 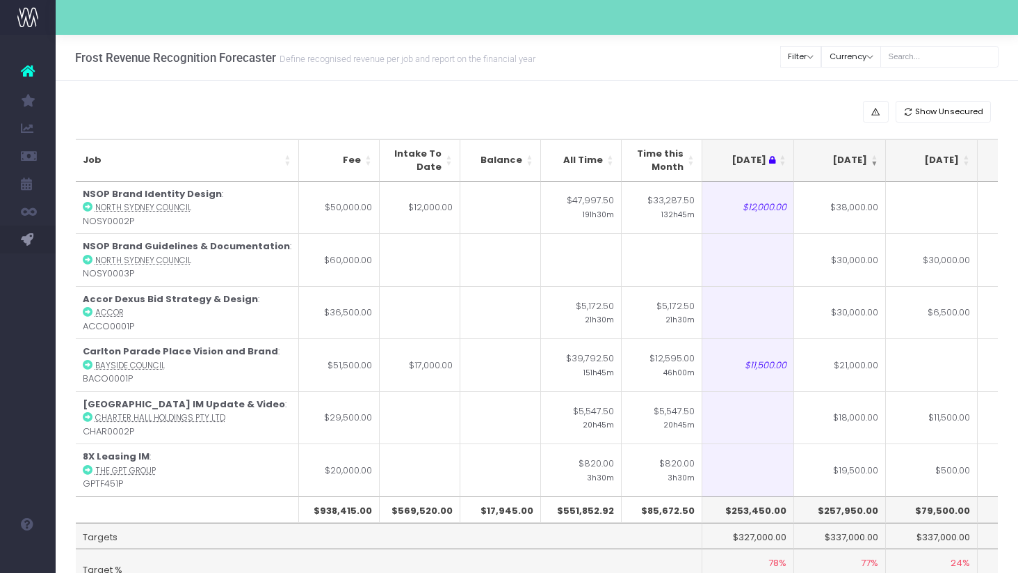 I want to click on th: $17,945.00, so click(x=501, y=509).